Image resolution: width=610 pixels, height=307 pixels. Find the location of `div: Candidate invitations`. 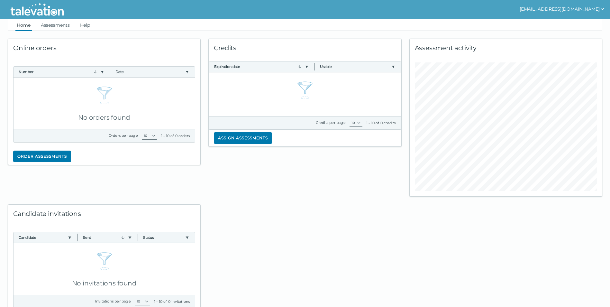

div: Candidate invitations is located at coordinates (104, 214).